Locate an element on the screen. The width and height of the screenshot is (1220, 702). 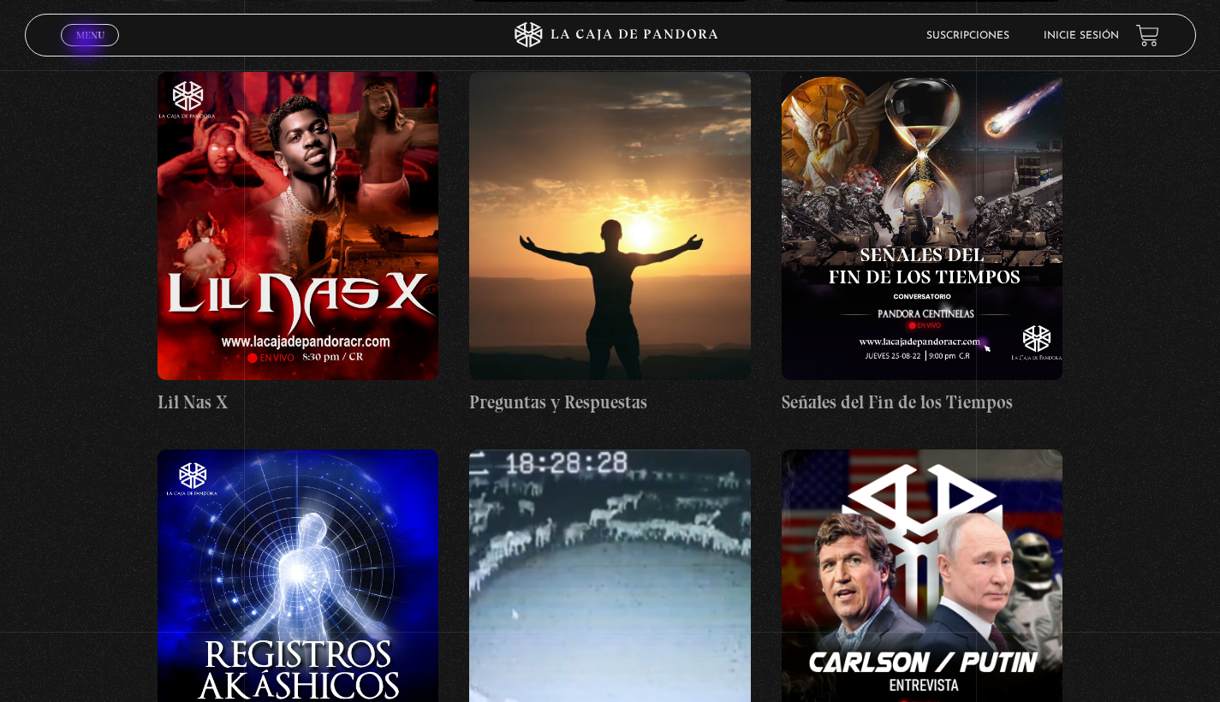
h4: Señales del Fin de los Tiempos is located at coordinates (922, 402).